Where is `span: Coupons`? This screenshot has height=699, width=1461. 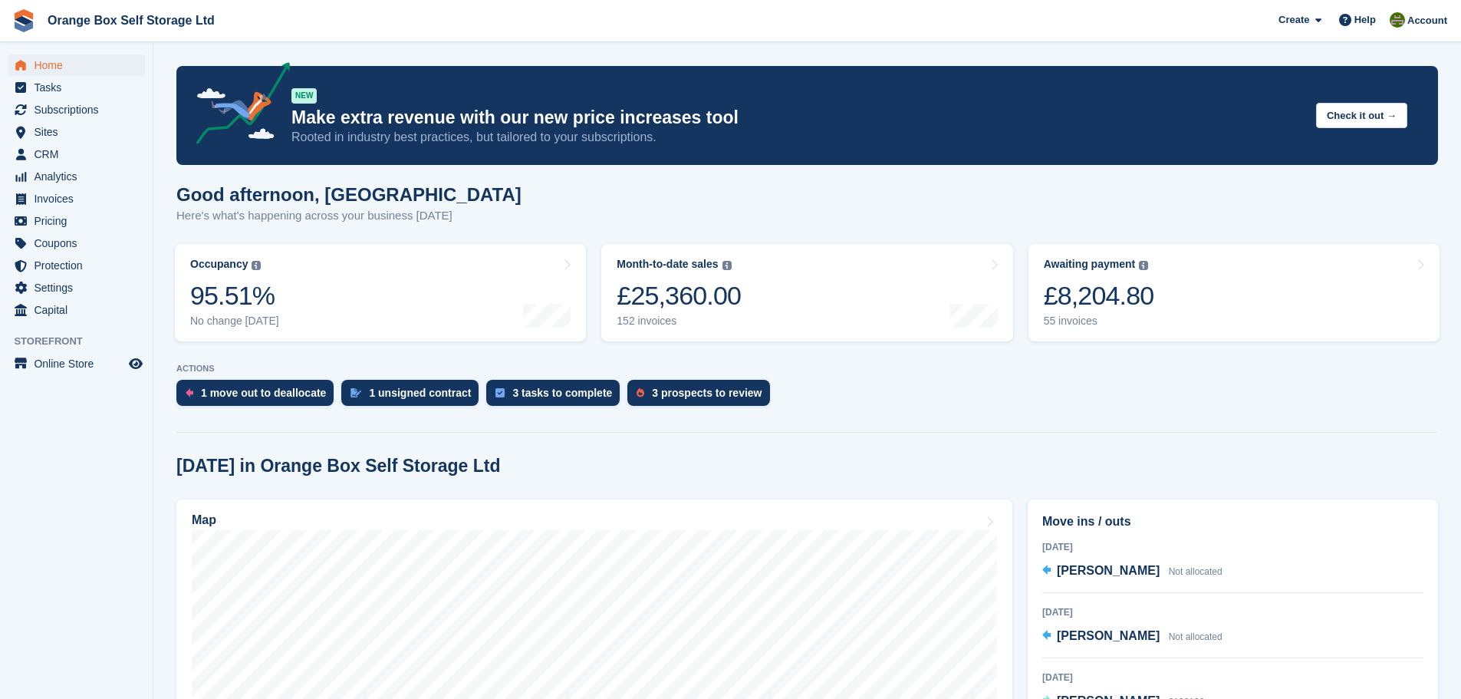
span: Coupons is located at coordinates (80, 243).